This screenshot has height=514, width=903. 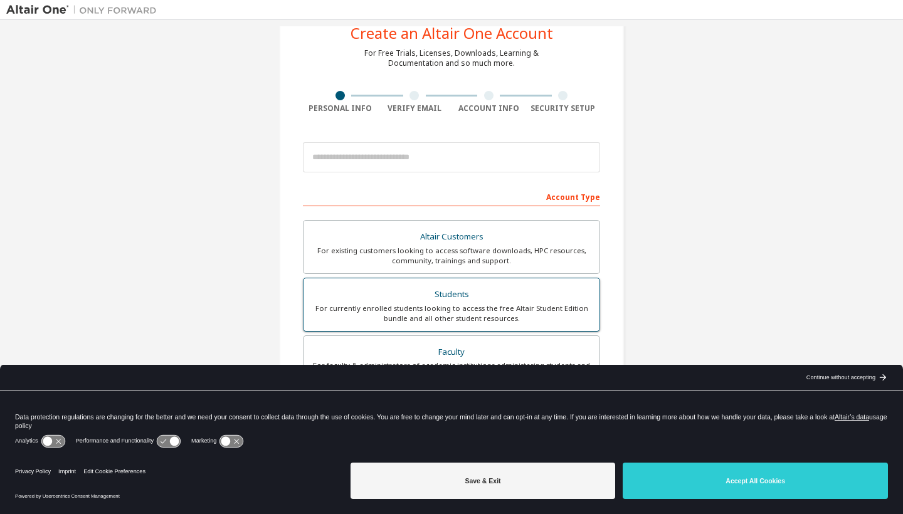 I want to click on div: Personal Info, so click(x=340, y=109).